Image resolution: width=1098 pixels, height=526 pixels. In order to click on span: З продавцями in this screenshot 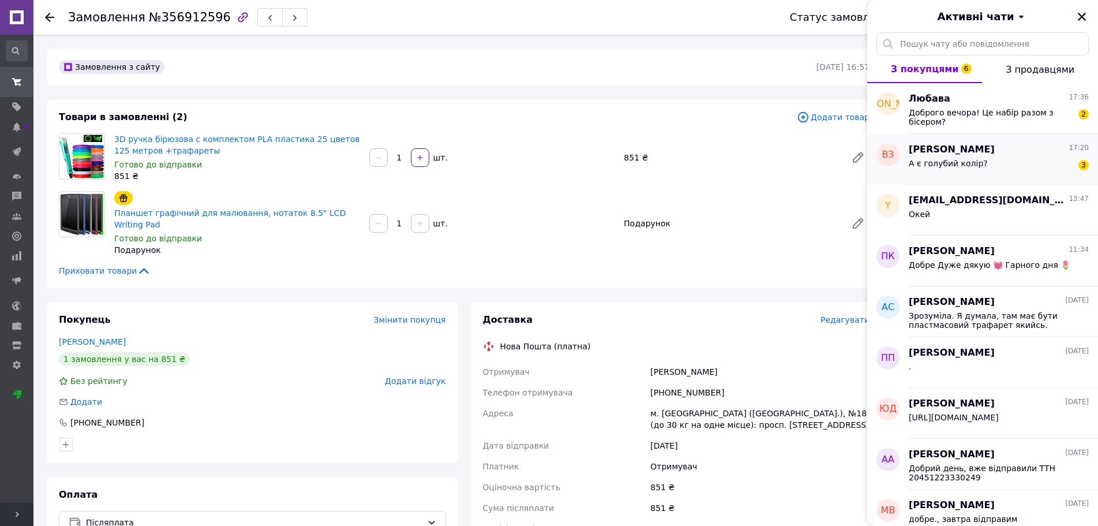, I will do `click(1040, 69)`.